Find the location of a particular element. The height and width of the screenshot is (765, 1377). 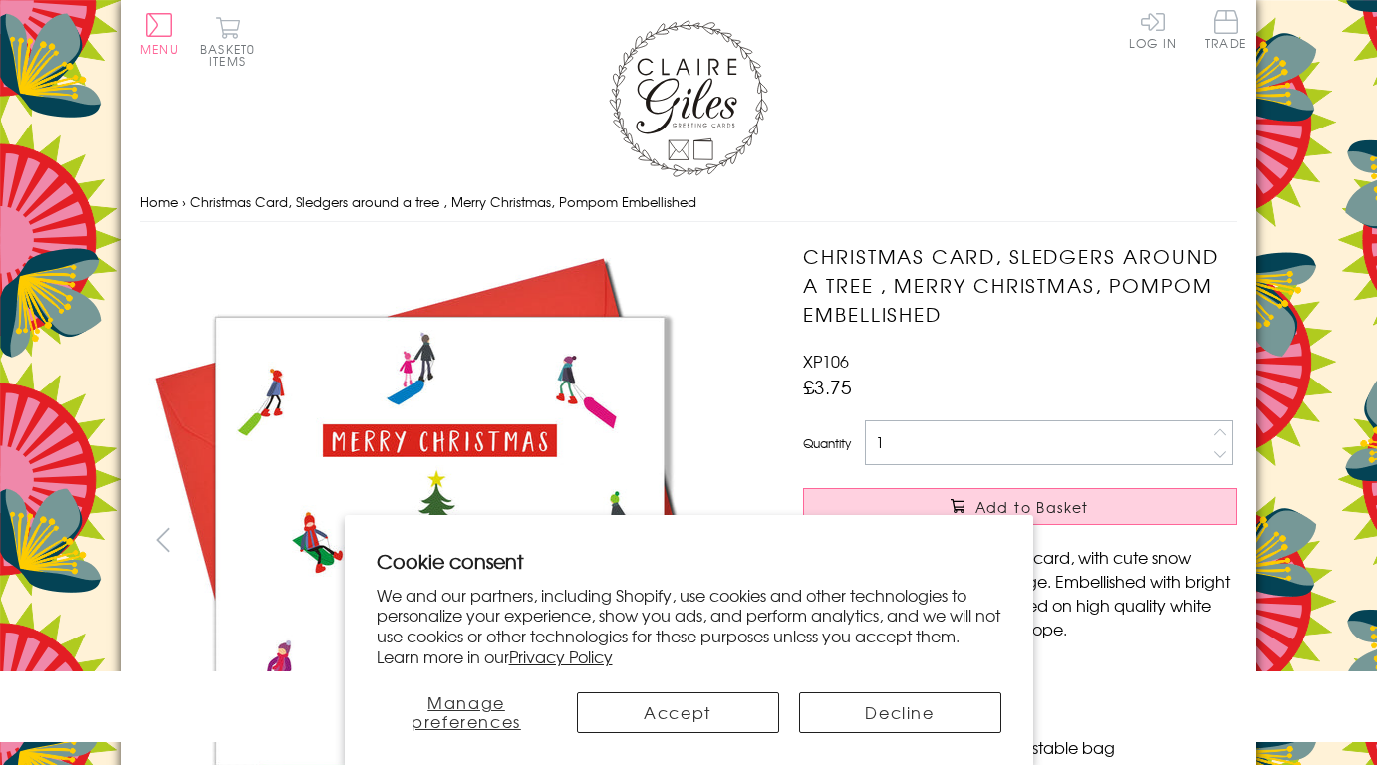

span: £3.75 is located at coordinates (827, 387).